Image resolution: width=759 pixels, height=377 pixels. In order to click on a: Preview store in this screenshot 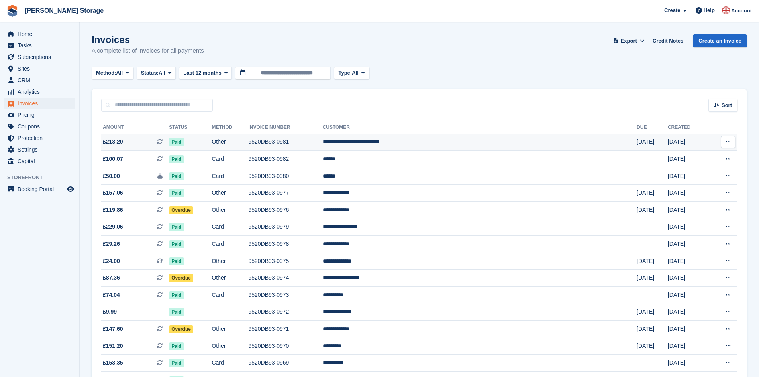, I will do `click(71, 189)`.